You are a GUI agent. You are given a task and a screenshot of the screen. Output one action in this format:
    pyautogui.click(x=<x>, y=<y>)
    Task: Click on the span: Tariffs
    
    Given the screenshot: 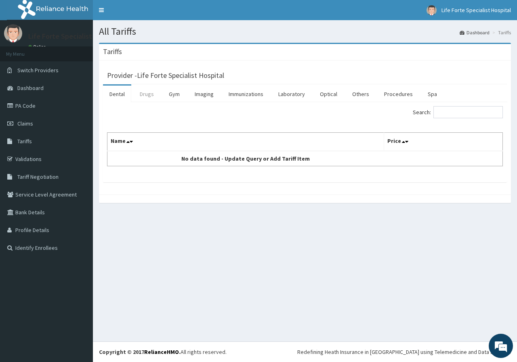 What is the action you would take?
    pyautogui.click(x=25, y=141)
    